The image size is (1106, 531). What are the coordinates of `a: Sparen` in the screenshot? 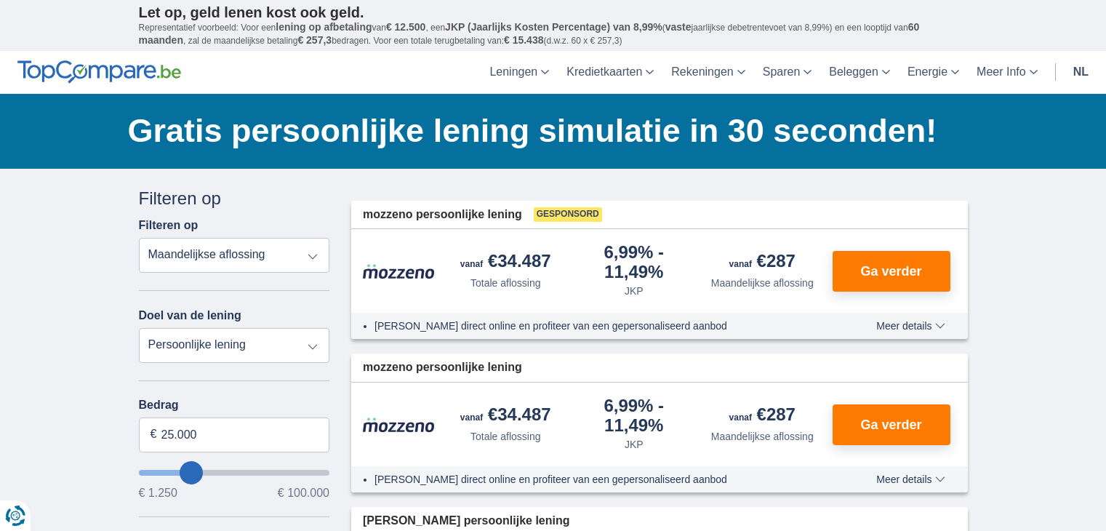 It's located at (787, 72).